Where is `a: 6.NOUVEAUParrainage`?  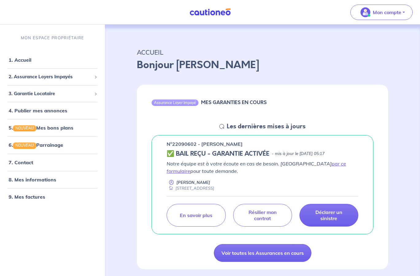 a: 6.NOUVEAUParrainage is located at coordinates (36, 145).